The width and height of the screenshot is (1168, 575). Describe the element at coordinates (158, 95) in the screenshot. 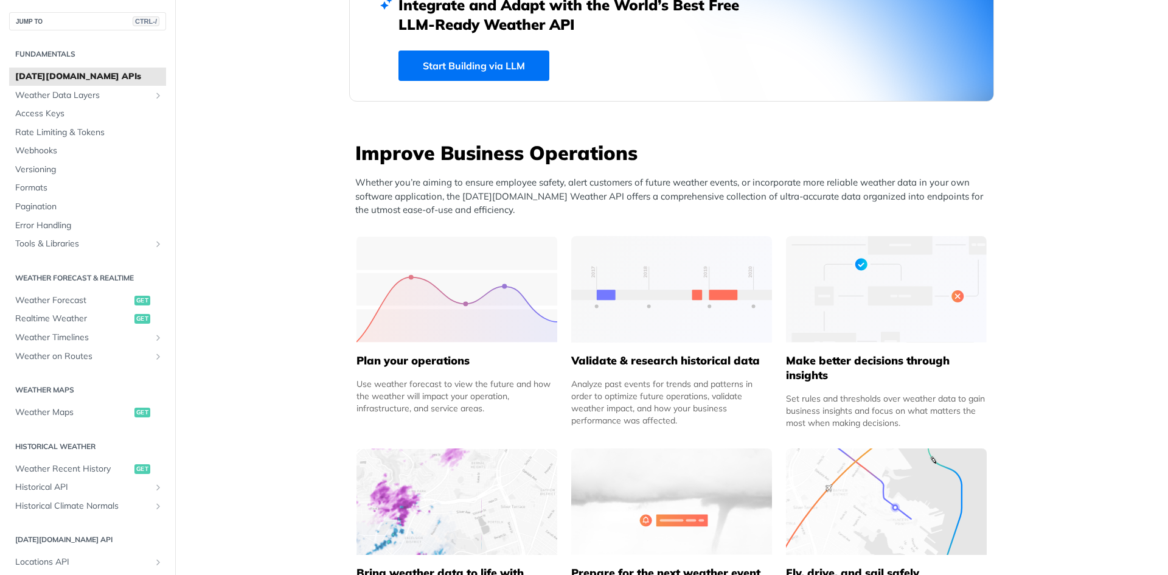

I see `button: Show subpages for Weather Data Layers` at that location.